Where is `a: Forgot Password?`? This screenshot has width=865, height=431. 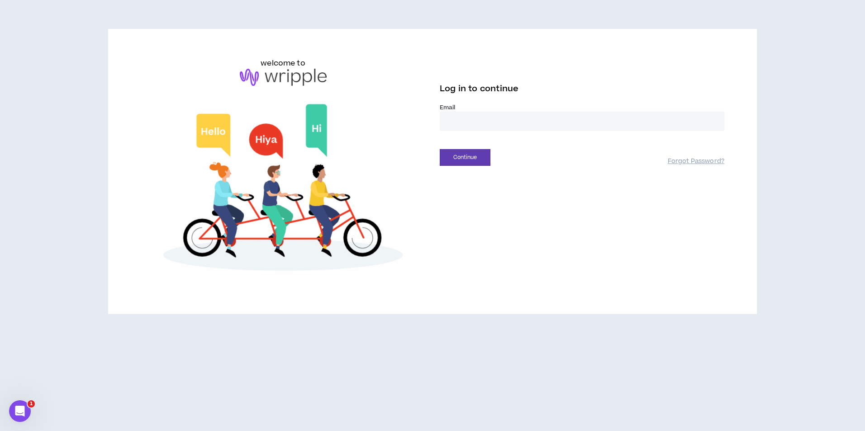 a: Forgot Password? is located at coordinates (696, 161).